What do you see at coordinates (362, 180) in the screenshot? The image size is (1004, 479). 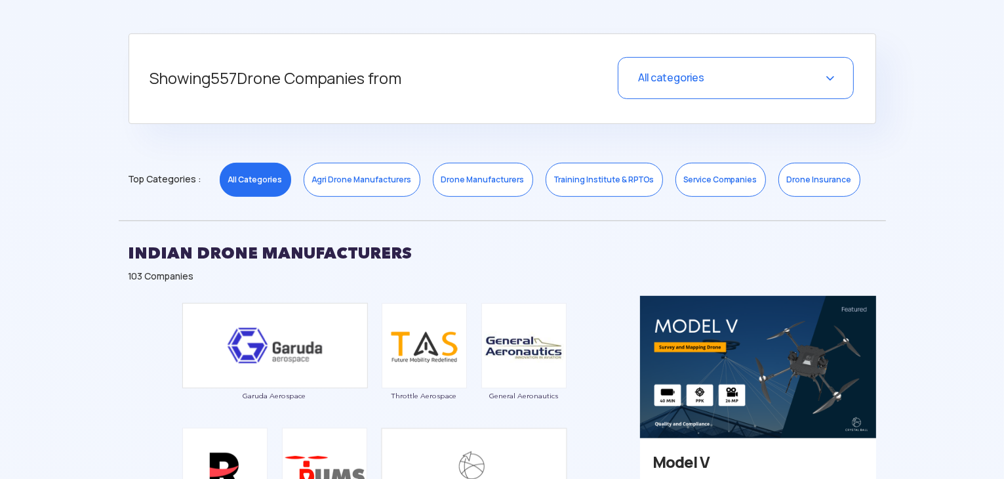 I see `a: Agri Drone Manufacturers` at bounding box center [362, 180].